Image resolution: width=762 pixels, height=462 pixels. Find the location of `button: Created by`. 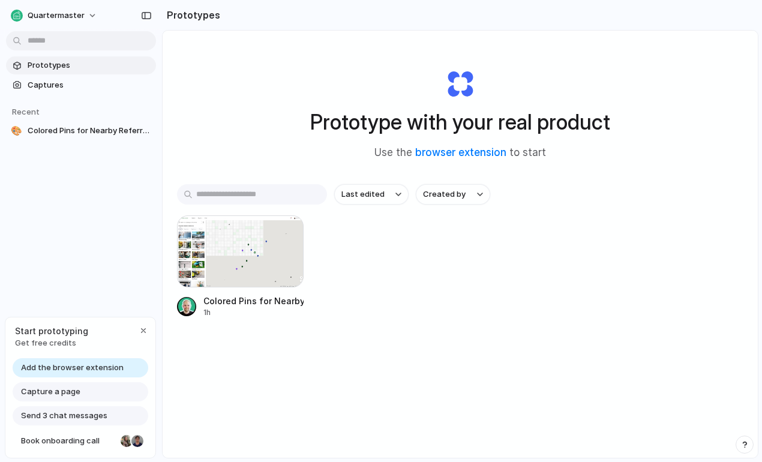

button: Created by is located at coordinates (453, 194).